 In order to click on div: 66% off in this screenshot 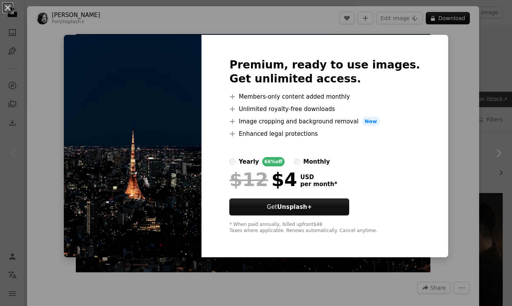, I will do `click(273, 162)`.